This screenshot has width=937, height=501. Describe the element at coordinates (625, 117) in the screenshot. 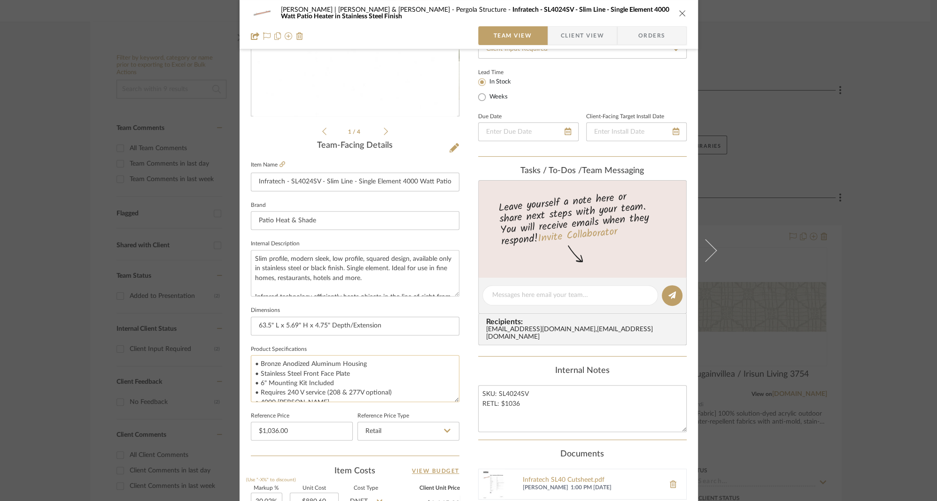

I see `label: Client-Facing Target Install Date` at that location.